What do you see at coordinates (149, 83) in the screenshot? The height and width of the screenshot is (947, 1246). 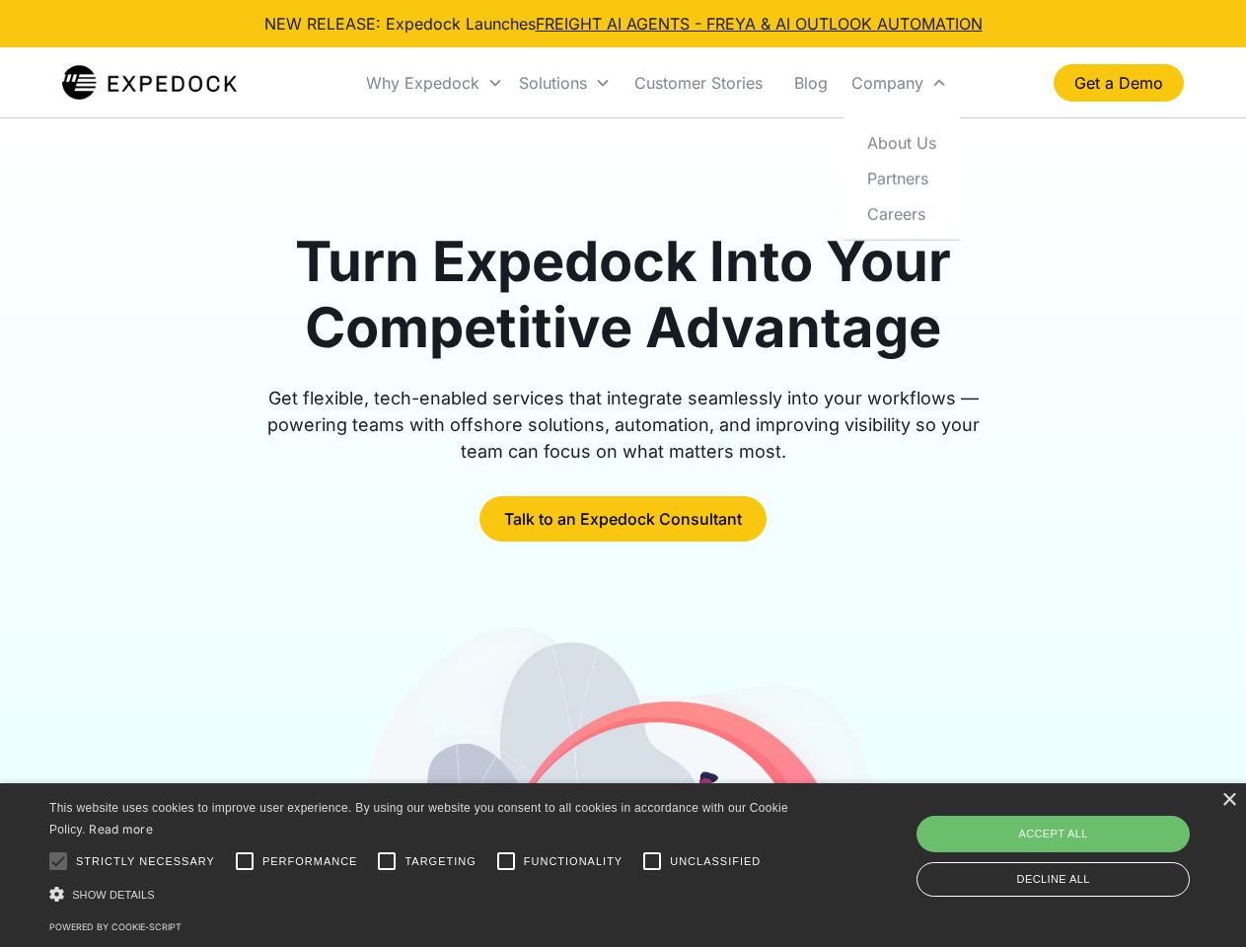 I see `a: home` at bounding box center [149, 83].